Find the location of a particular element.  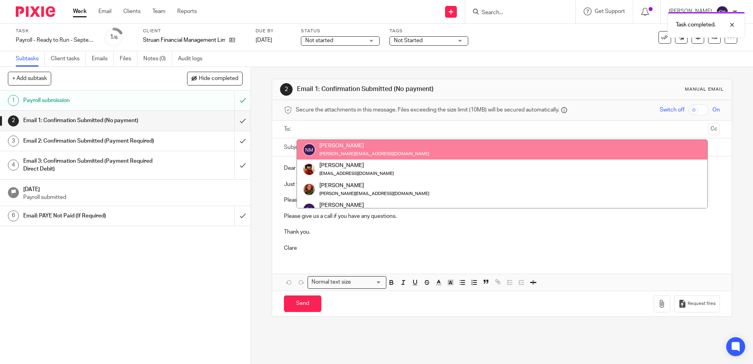

input: Send is located at coordinates (302, 304).